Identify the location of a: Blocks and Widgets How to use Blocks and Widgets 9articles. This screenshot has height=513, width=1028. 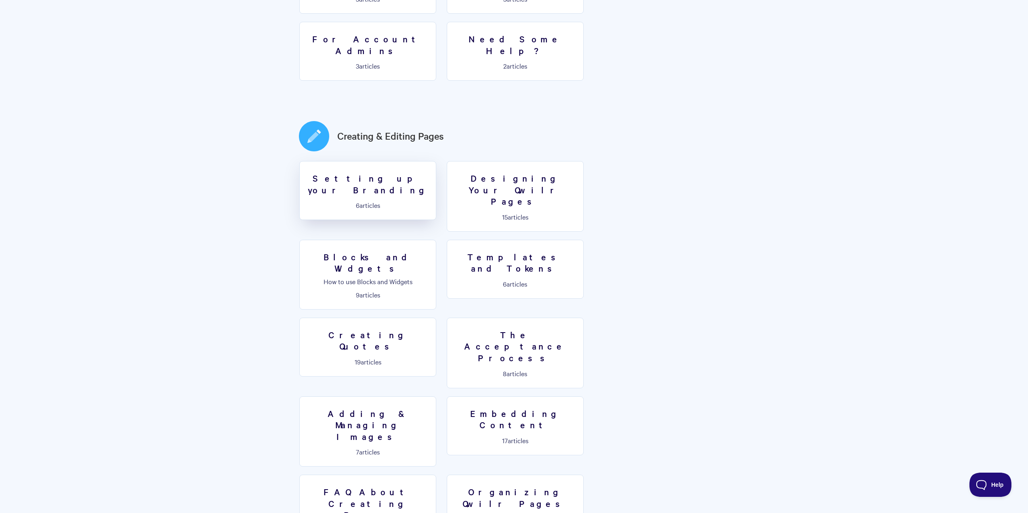
(368, 275).